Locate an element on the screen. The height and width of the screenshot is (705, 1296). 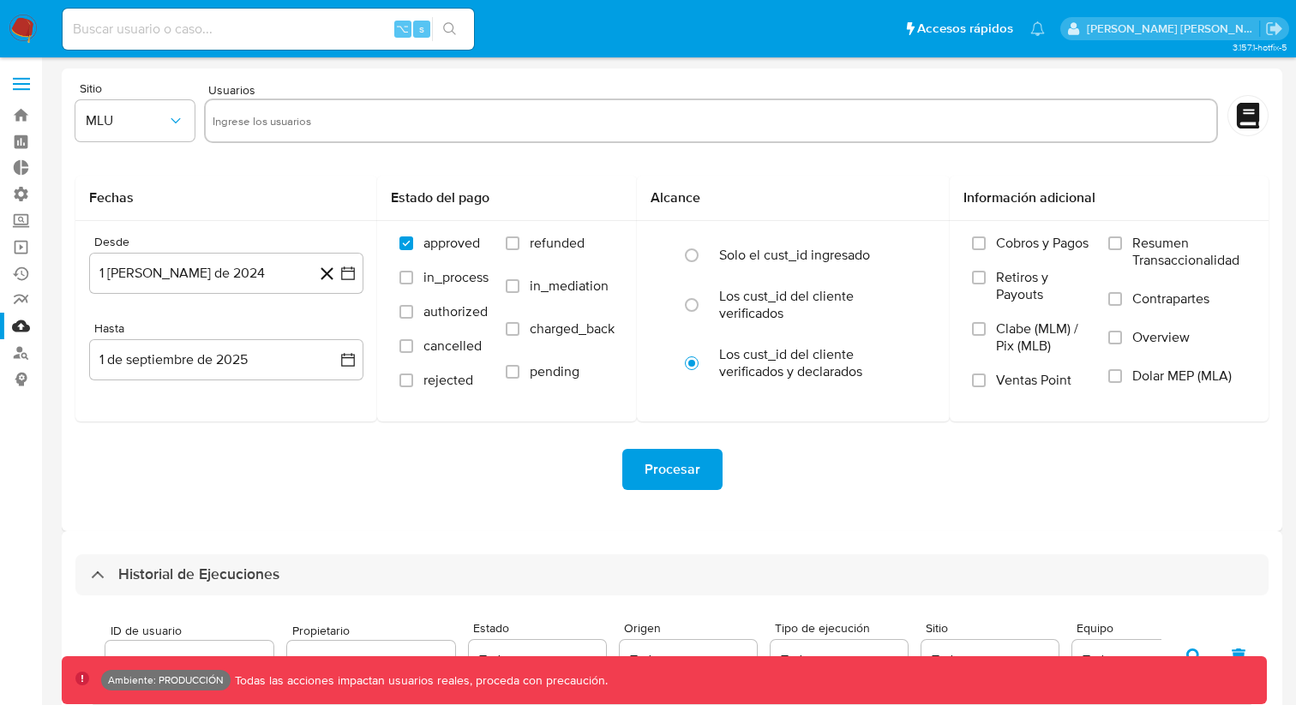
p: Ambiente: PRODUCCIÓN is located at coordinates (165, 681).